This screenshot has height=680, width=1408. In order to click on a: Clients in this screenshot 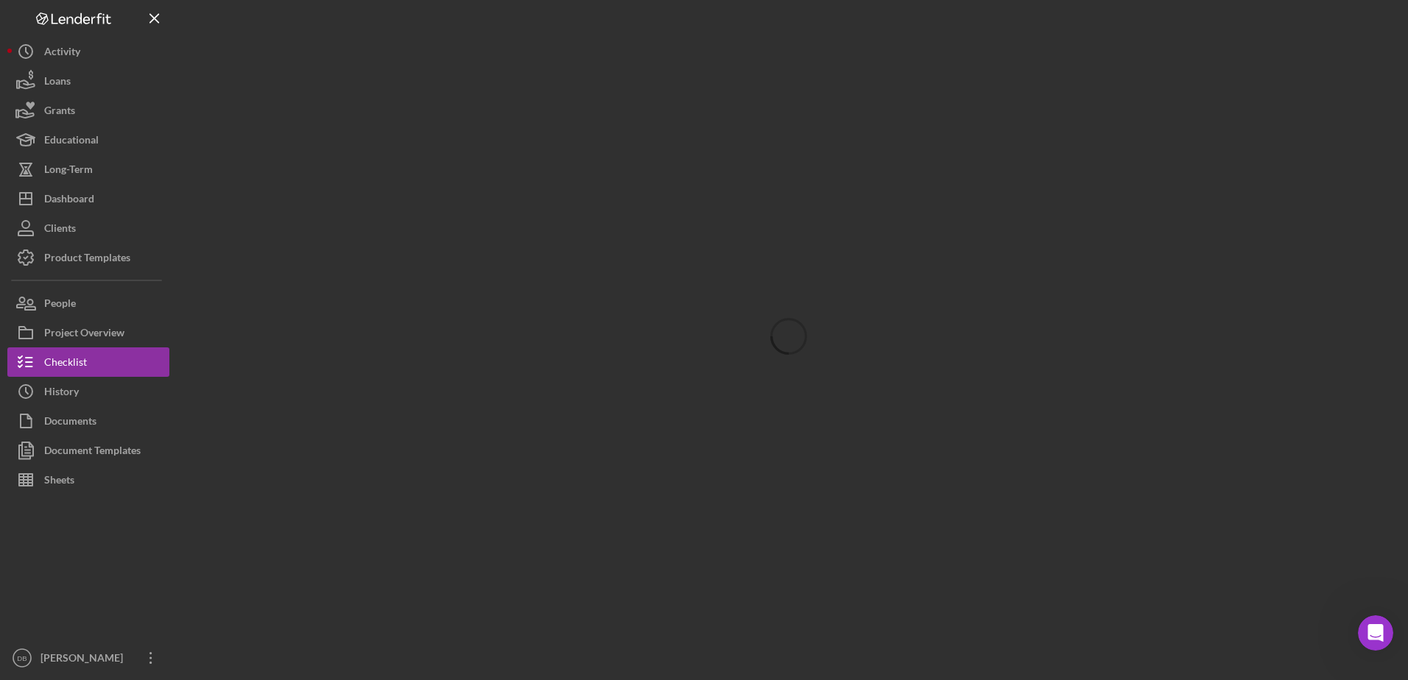, I will do `click(88, 228)`.